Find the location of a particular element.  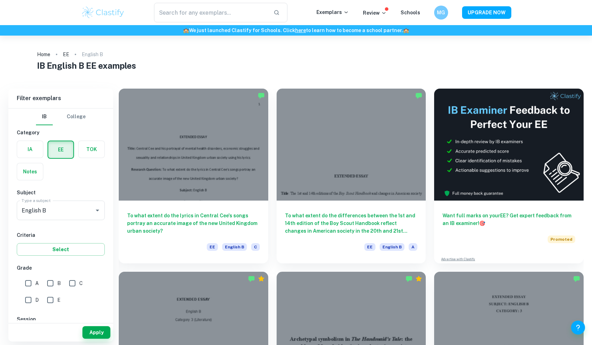

button: UPGRADE NOW is located at coordinates (486, 13).